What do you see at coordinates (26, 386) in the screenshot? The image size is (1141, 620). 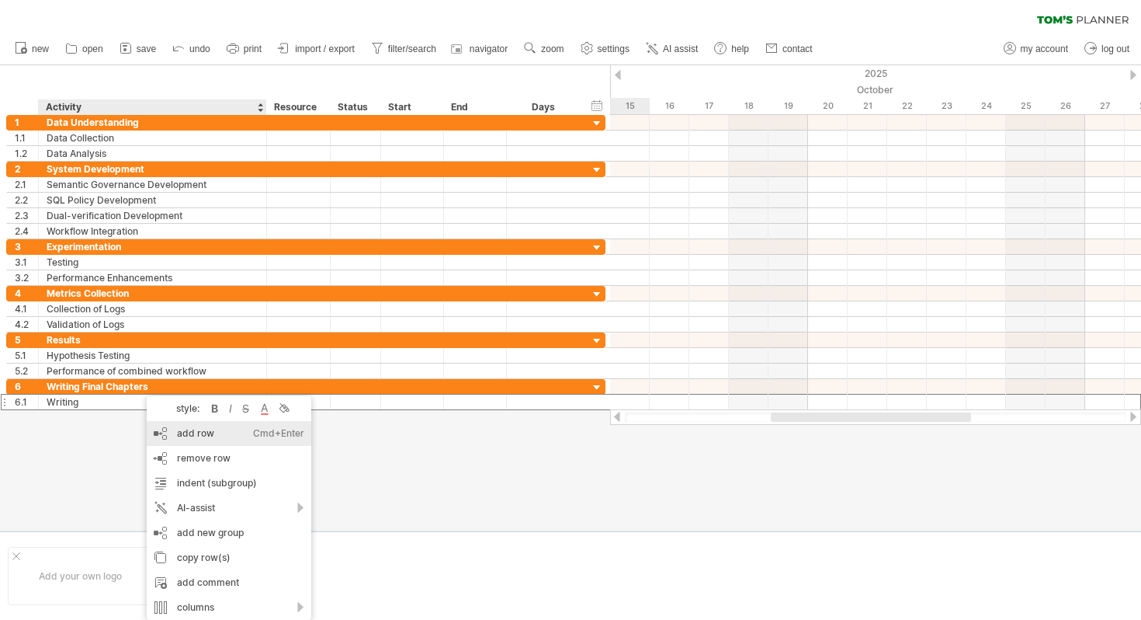 I see `div: 6` at bounding box center [26, 386].